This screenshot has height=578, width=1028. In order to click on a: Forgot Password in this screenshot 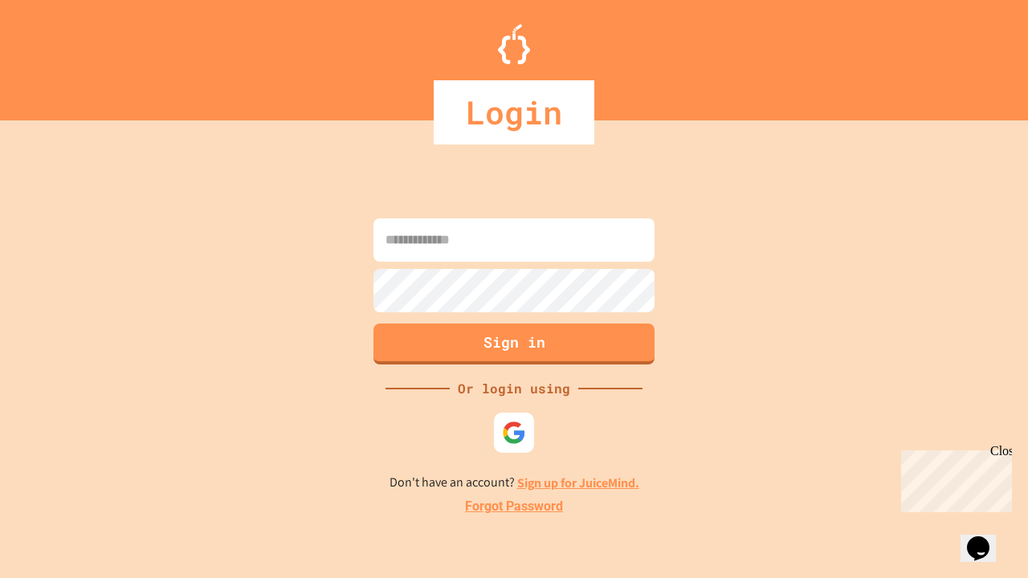, I will do `click(514, 507)`.